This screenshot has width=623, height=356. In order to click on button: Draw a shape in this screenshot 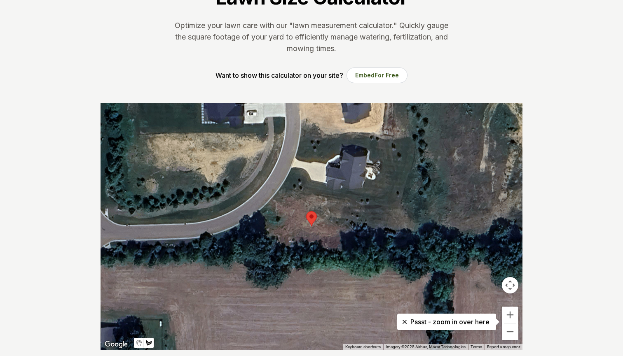, I will do `click(149, 343)`.